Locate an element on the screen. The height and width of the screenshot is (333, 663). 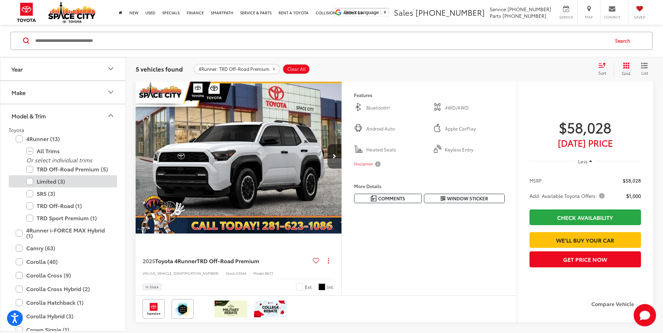
span: List is located at coordinates (644, 73).